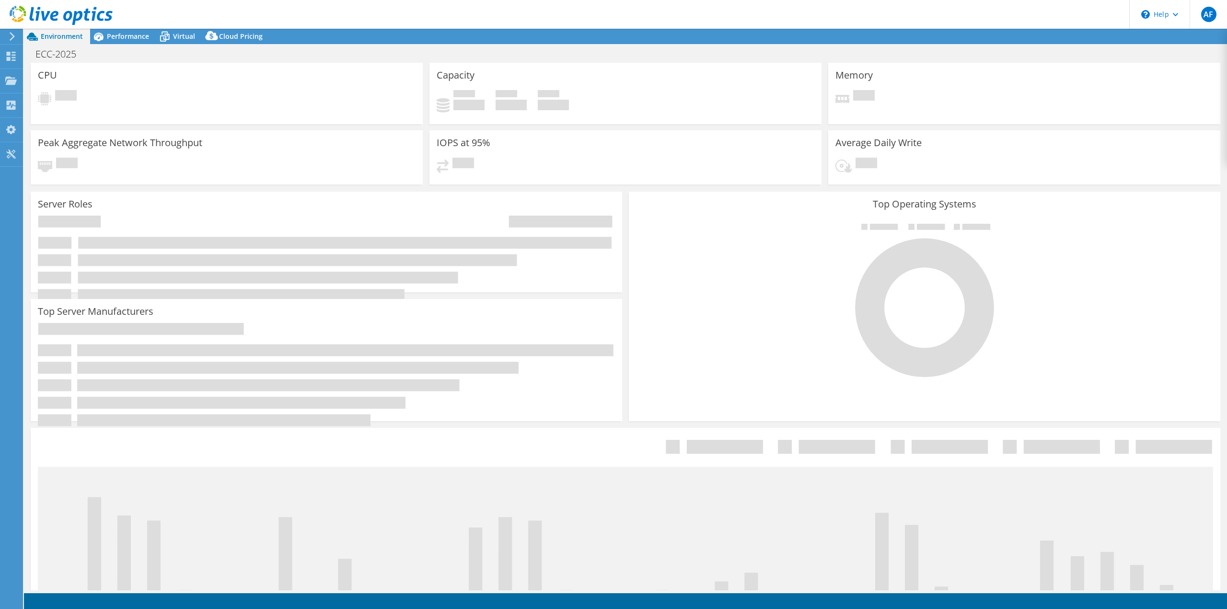  I want to click on span: Environment, so click(62, 36).